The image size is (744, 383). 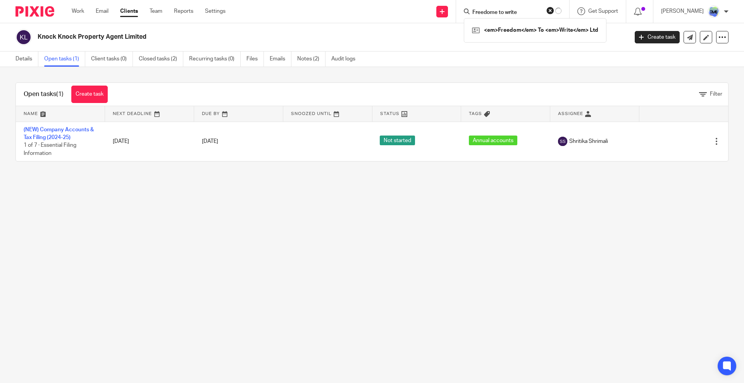 I want to click on a: Details, so click(x=27, y=59).